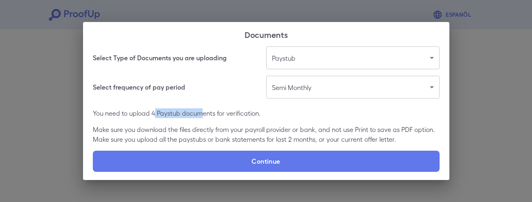 This screenshot has width=532, height=202. What do you see at coordinates (353, 87) in the screenshot?
I see `div: Semi Monthly` at bounding box center [353, 87].